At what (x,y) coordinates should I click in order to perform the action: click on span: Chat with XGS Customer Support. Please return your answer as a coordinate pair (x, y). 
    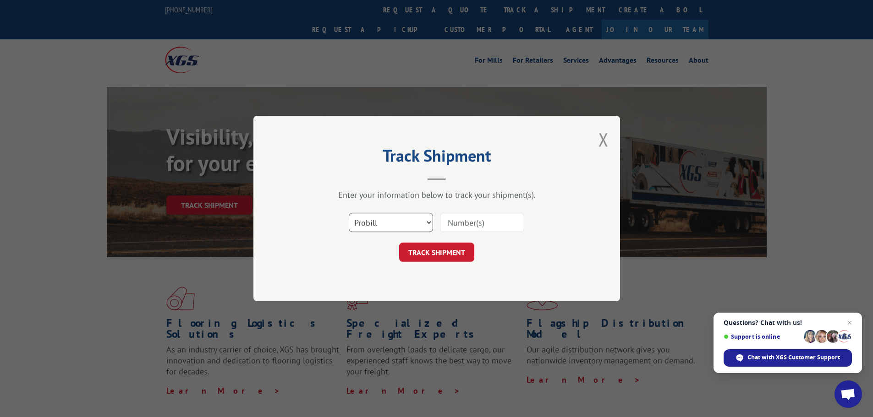
    Looking at the image, I should click on (793, 358).